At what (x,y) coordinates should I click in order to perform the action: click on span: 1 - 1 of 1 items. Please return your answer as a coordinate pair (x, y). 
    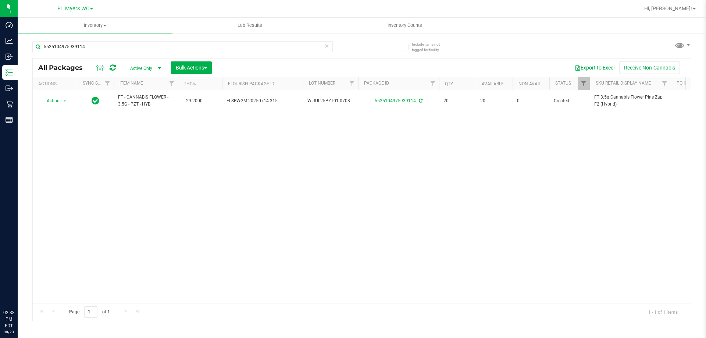
    Looking at the image, I should click on (663, 312).